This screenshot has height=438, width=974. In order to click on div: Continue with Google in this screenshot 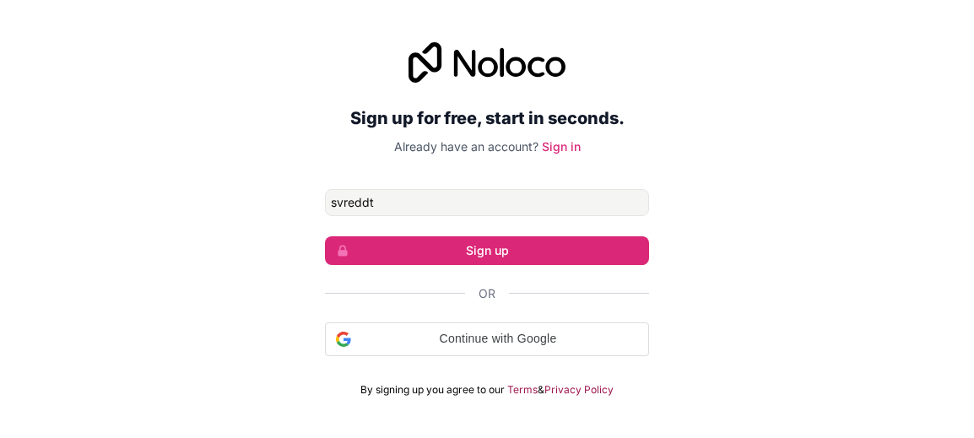, I will do `click(487, 339)`.